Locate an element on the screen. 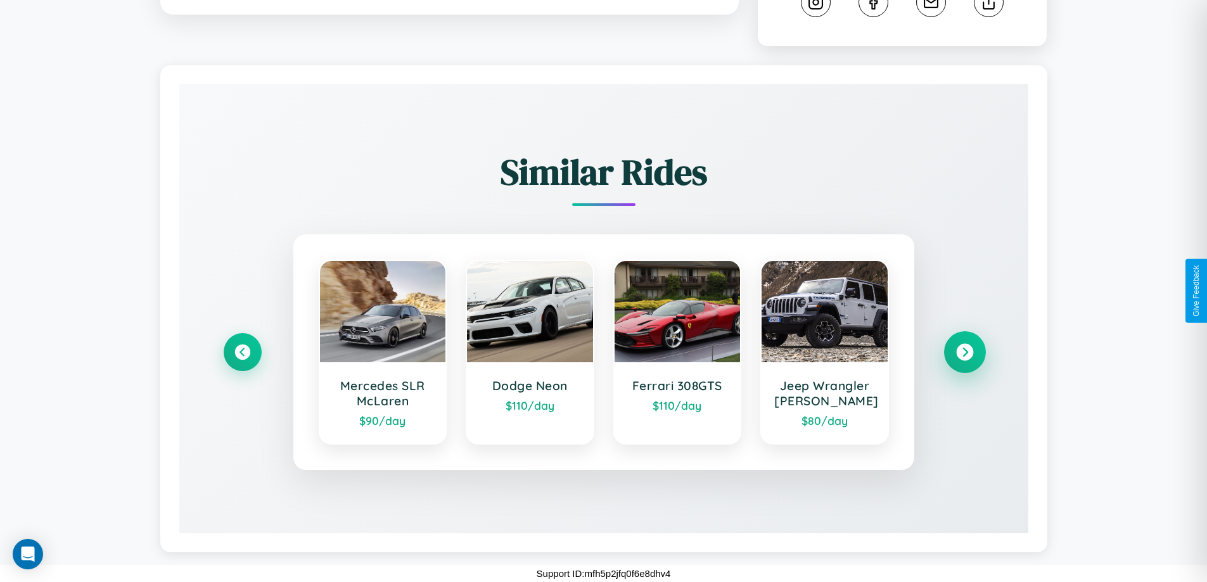 Image resolution: width=1207 pixels, height=582 pixels. h3: Dodge Neon is located at coordinates (530, 386).